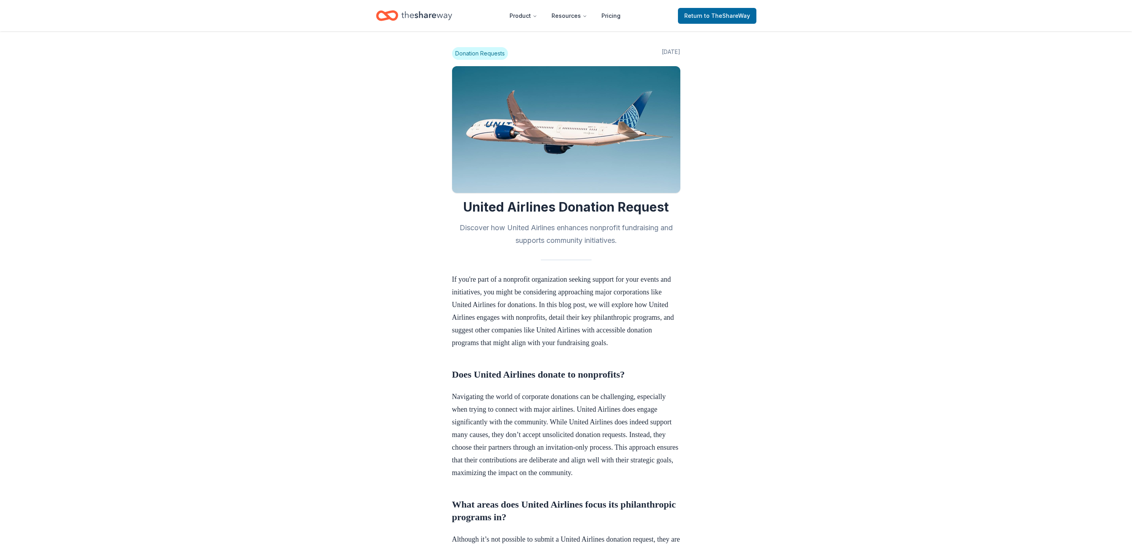  Describe the element at coordinates (566, 207) in the screenshot. I see `h1: United Airlines Donation Request` at that location.